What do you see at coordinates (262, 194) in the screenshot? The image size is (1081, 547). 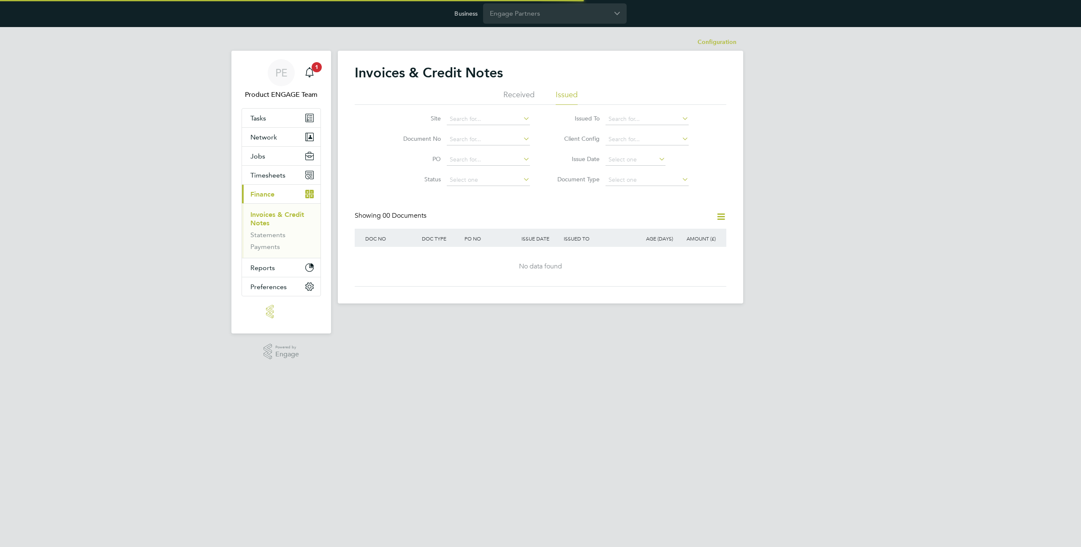 I see `span: Finance` at bounding box center [262, 194].